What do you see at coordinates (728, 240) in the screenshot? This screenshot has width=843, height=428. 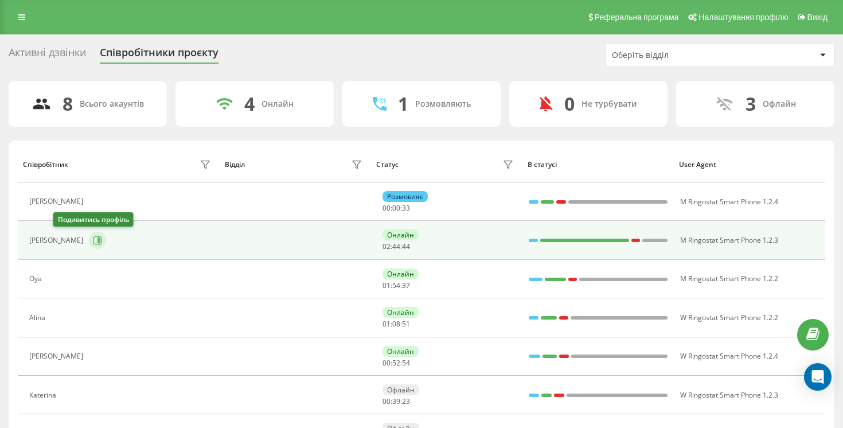 I see `span: M Ringostat Smart Phone 1.2.3` at bounding box center [728, 240].